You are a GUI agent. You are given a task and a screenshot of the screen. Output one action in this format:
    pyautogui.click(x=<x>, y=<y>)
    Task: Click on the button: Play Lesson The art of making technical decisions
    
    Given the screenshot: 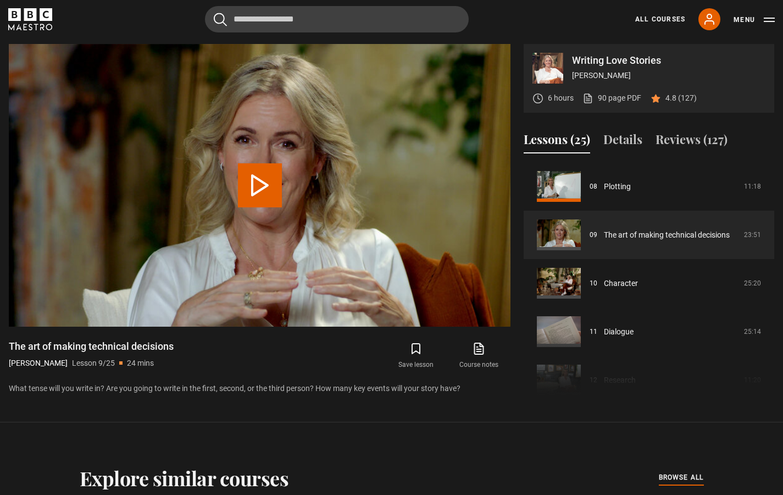 What is the action you would take?
    pyautogui.click(x=260, y=185)
    